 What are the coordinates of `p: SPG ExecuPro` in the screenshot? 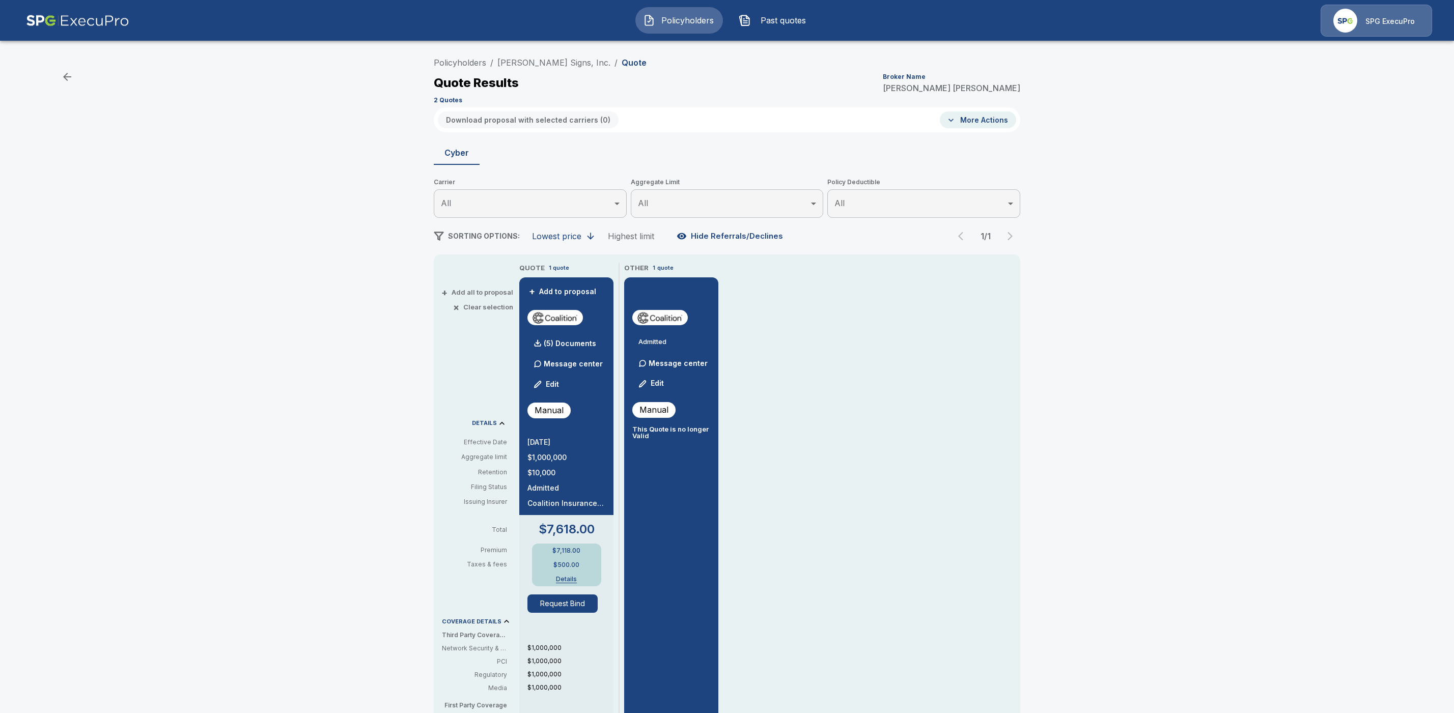 It's located at (1390, 21).